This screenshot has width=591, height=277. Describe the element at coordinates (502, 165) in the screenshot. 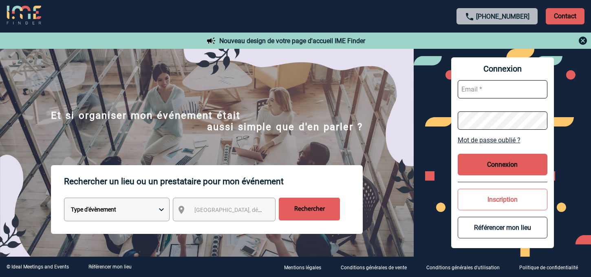

I see `button: Connexion` at that location.